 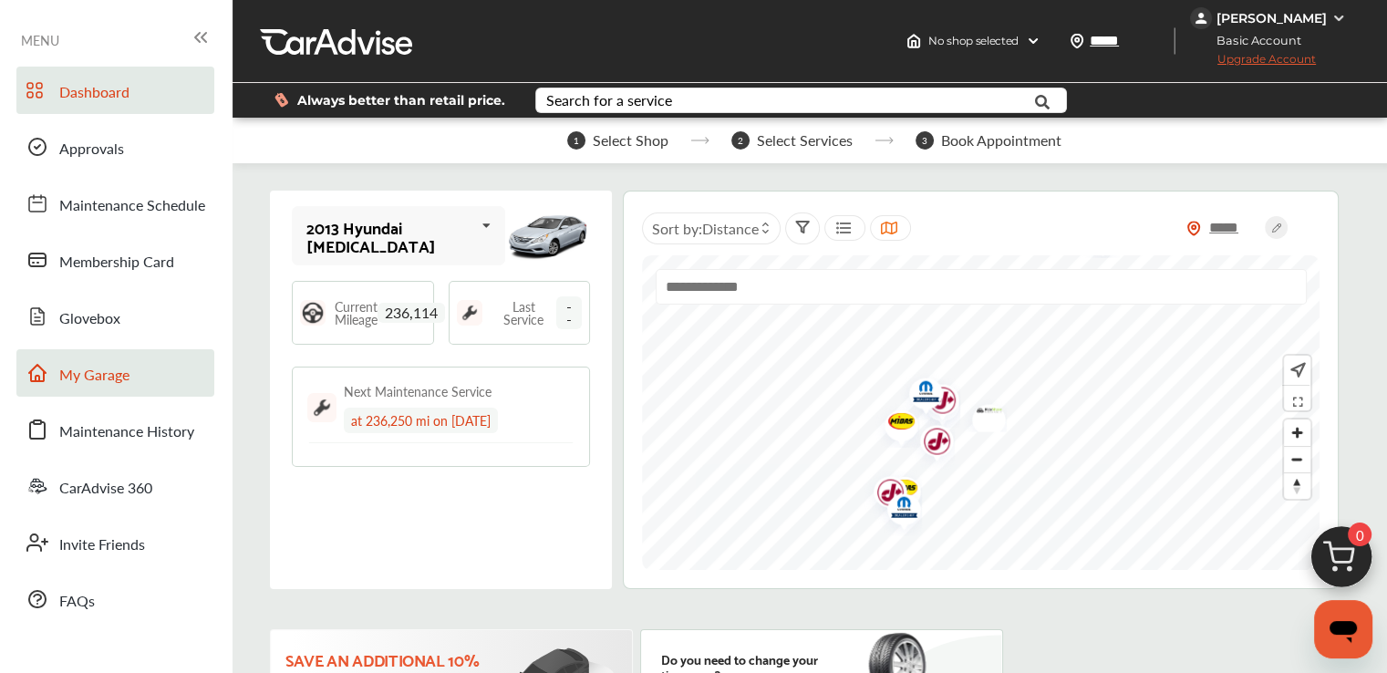 I want to click on span: Distance, so click(x=731, y=228).